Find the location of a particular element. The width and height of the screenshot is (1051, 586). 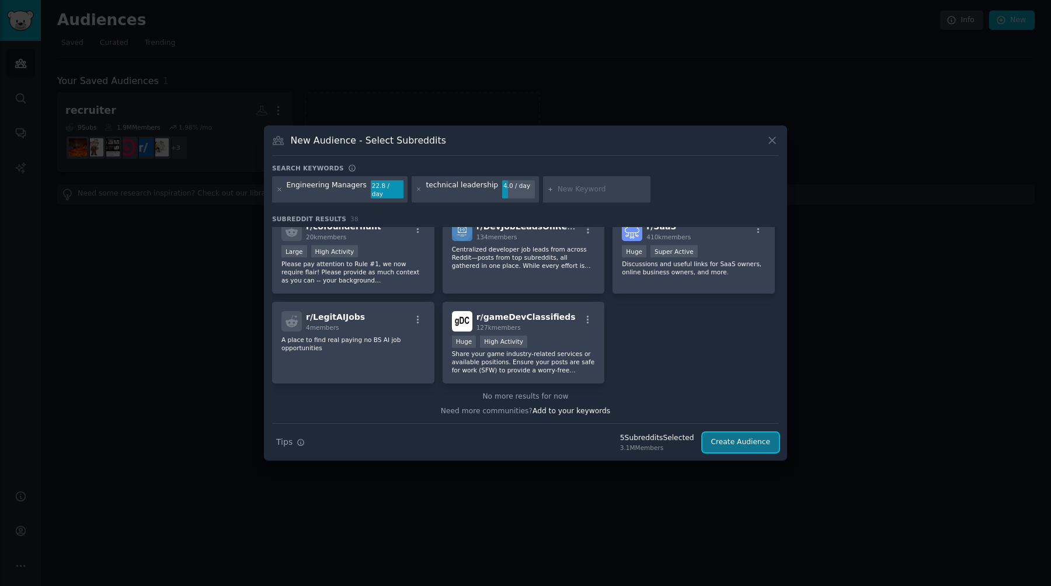

input: New Keyword is located at coordinates (602, 190).